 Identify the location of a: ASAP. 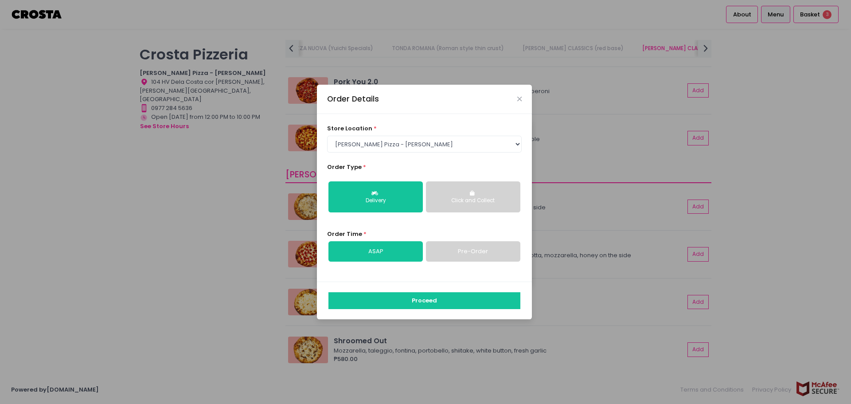
(375, 251).